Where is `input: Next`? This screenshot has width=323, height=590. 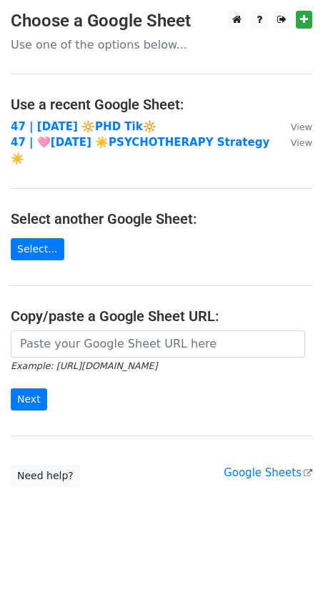 input: Next is located at coordinates (29, 399).